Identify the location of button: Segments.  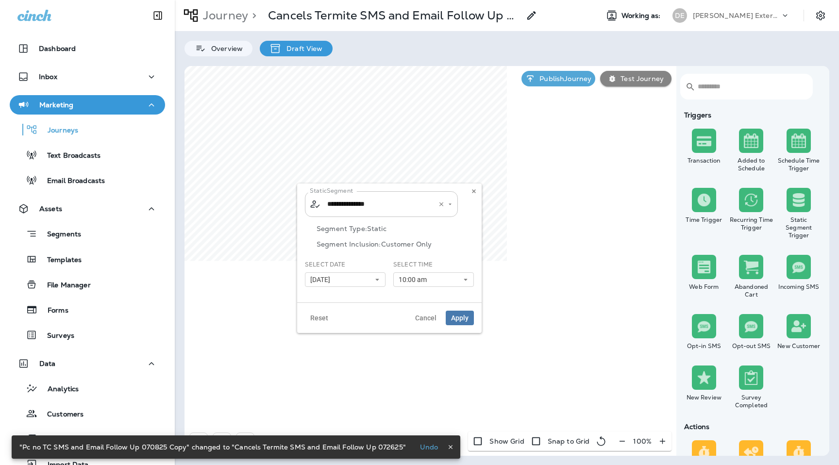
(87, 233).